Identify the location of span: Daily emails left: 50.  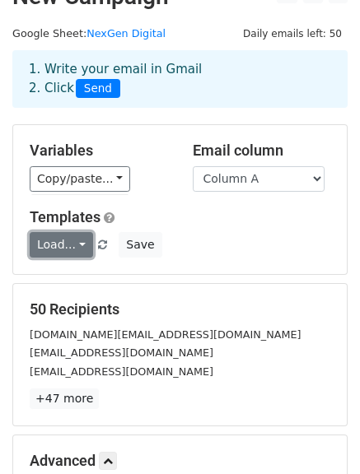
(292, 34).